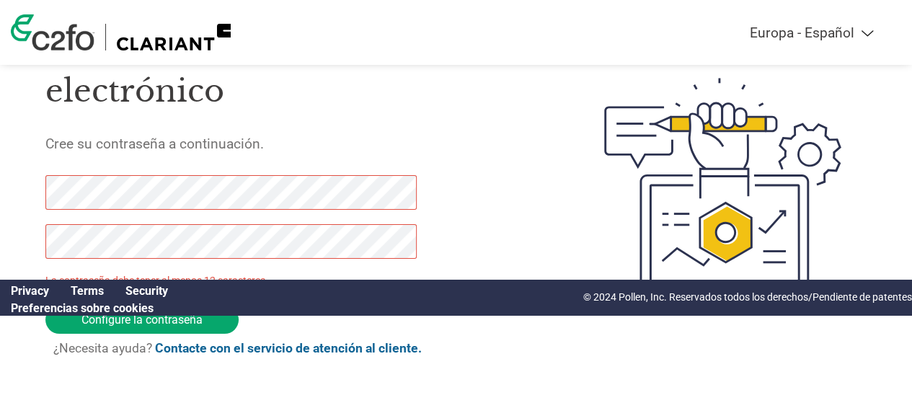  What do you see at coordinates (30, 291) in the screenshot?
I see `a: Privacy` at bounding box center [30, 291].